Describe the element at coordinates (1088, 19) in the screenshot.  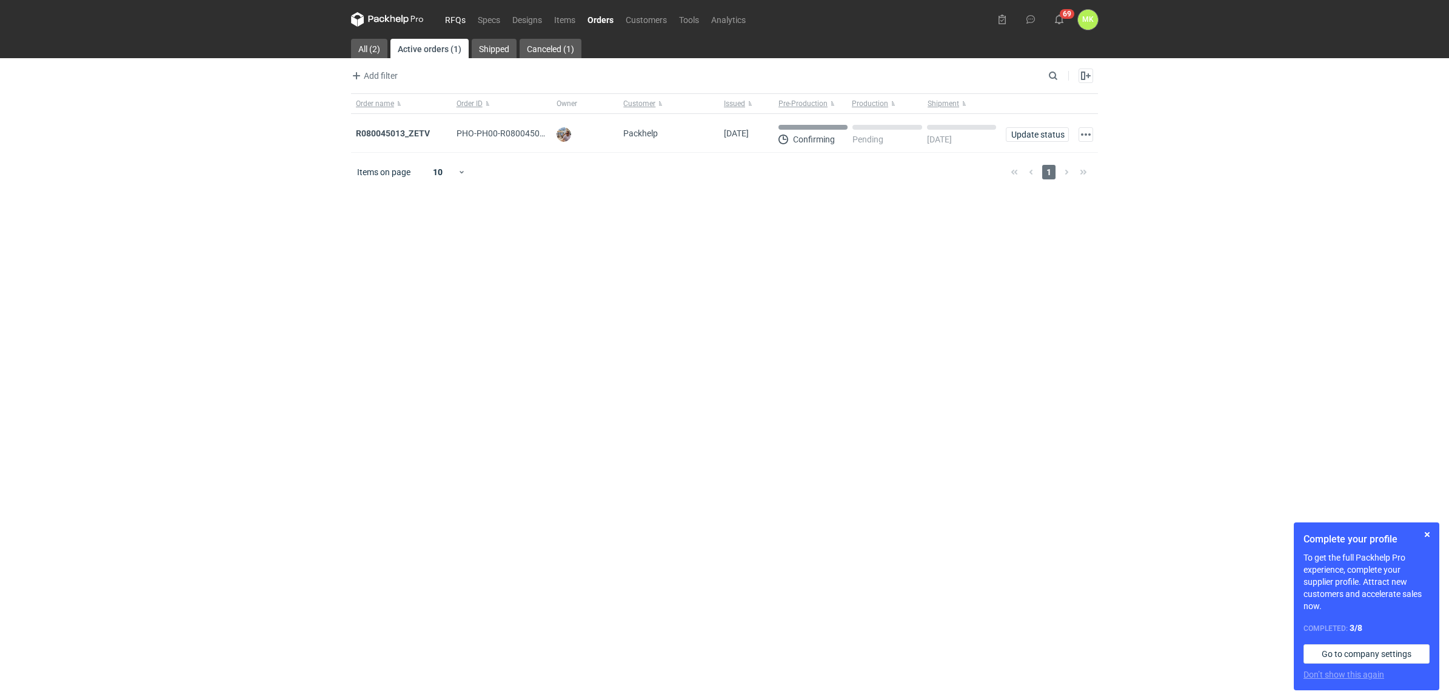
I see `figcaption: MK` at that location.